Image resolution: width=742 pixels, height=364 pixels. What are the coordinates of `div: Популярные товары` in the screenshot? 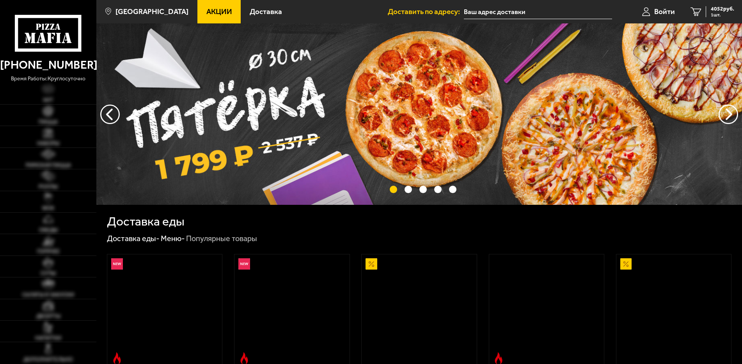 It's located at (222, 239).